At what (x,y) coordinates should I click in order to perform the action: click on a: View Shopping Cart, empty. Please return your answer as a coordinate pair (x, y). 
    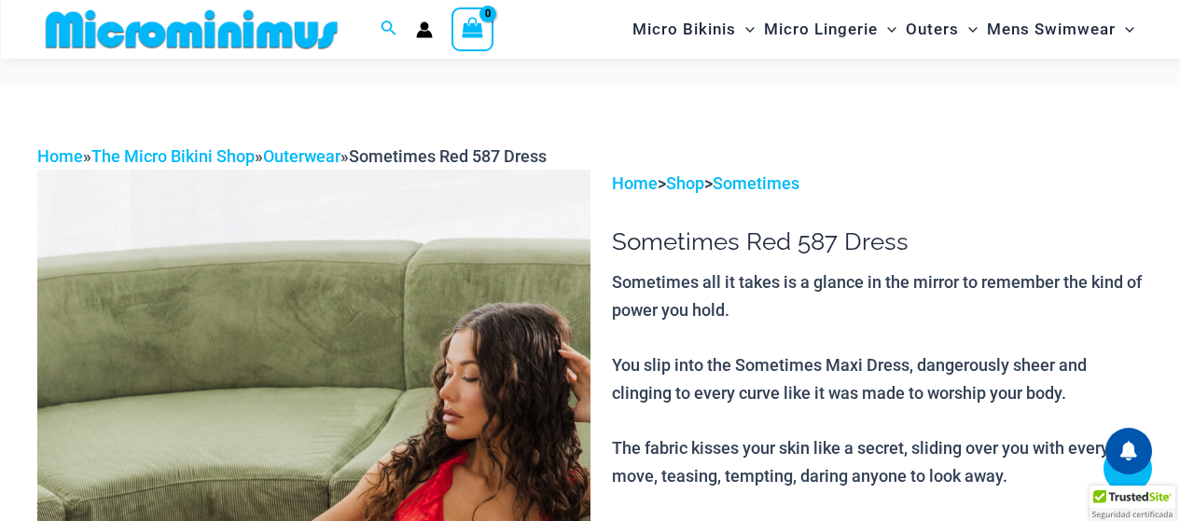
    Looking at the image, I should click on (473, 29).